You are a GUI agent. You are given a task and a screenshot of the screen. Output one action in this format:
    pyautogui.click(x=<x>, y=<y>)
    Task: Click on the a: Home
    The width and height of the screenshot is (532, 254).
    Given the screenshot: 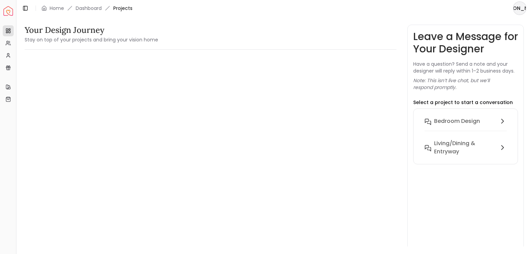 What is the action you would take?
    pyautogui.click(x=57, y=8)
    